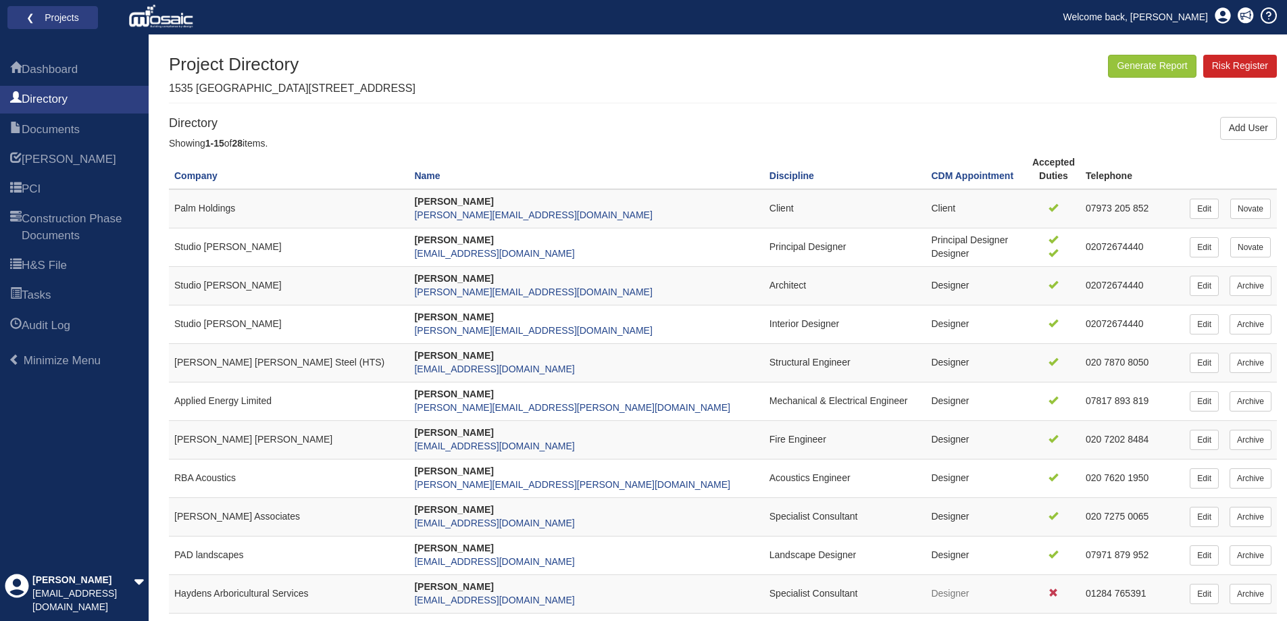 This screenshot has height=621, width=1287. I want to click on span: Acoustics Engineer, so click(810, 478).